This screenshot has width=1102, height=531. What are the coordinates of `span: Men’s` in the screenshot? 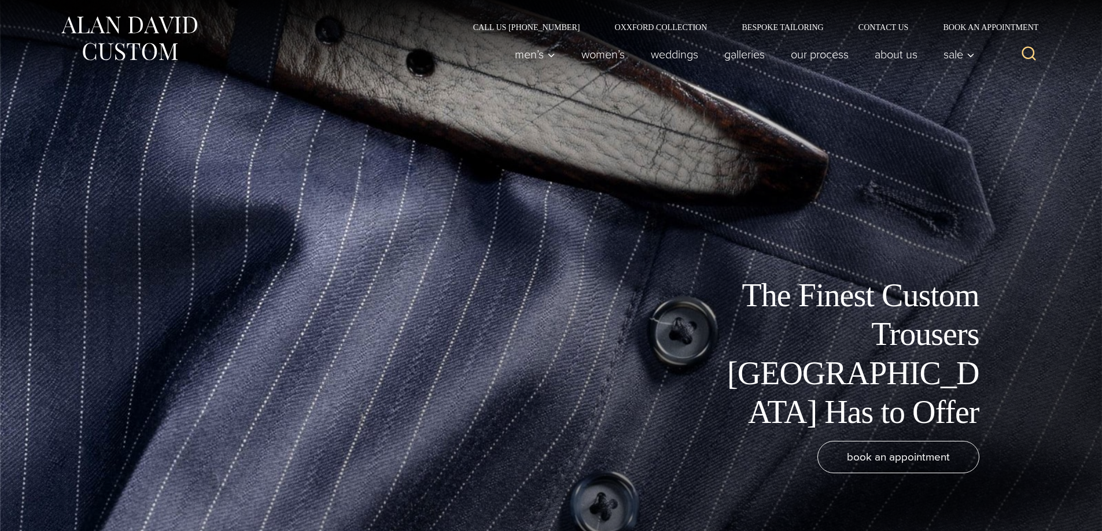 It's located at (535, 54).